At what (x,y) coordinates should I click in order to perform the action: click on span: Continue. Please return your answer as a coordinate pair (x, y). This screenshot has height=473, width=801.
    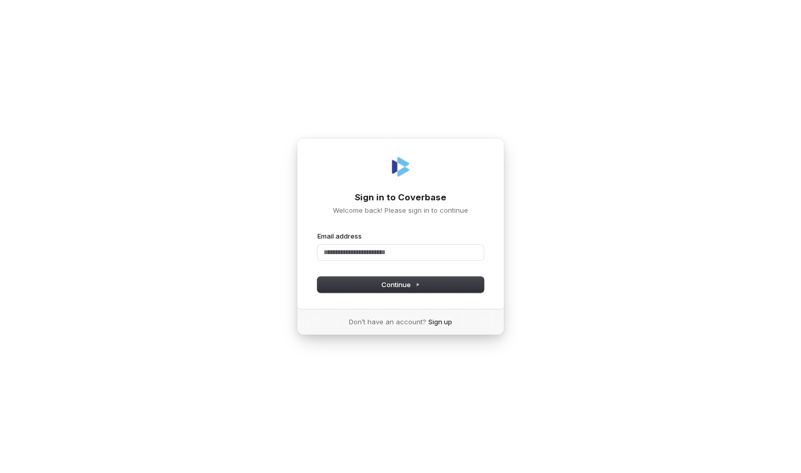
    Looking at the image, I should click on (400, 284).